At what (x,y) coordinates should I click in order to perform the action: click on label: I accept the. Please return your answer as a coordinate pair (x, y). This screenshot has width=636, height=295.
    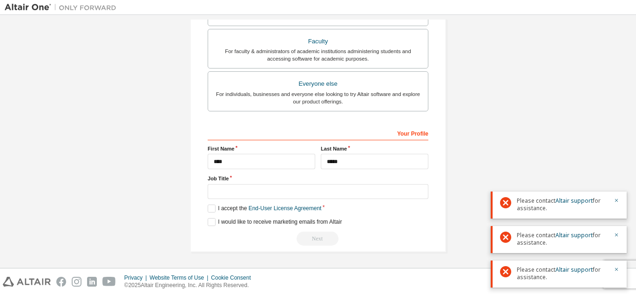
    Looking at the image, I should click on (264, 208).